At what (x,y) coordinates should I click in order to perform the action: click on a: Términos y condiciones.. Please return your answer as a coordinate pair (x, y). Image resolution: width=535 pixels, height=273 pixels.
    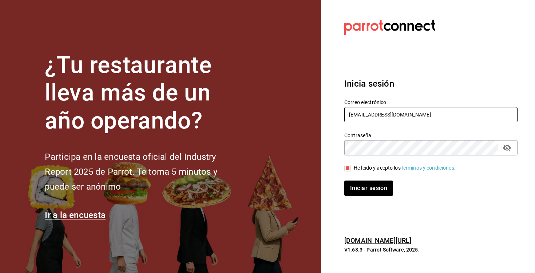
    Looking at the image, I should click on (428, 168).